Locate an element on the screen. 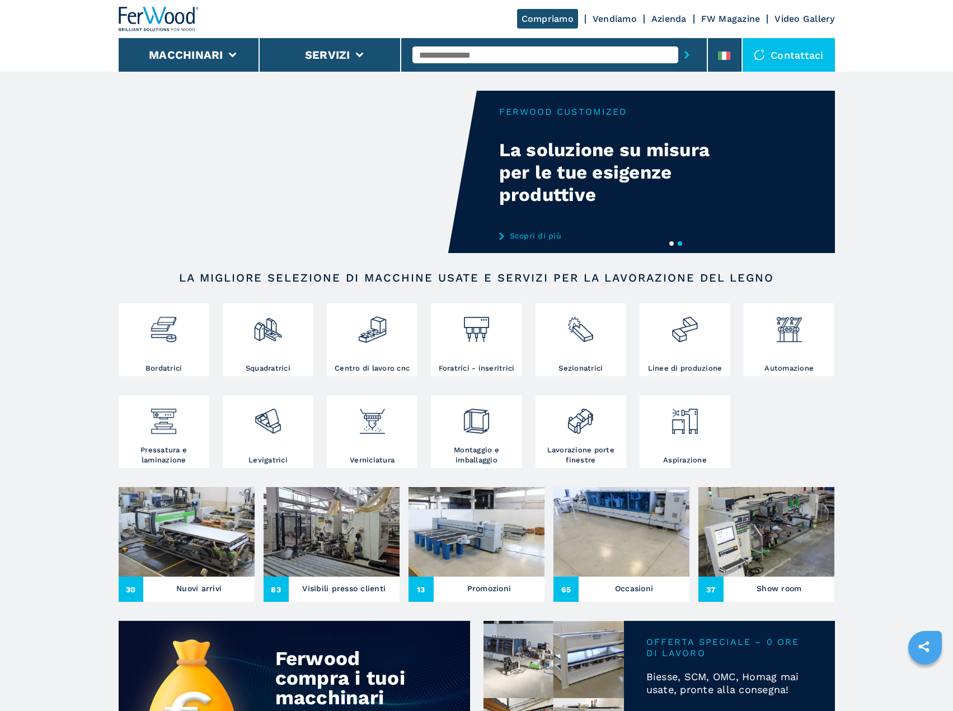 This screenshot has width=953, height=711. a: Promozioni13Promozioni is located at coordinates (476, 544).